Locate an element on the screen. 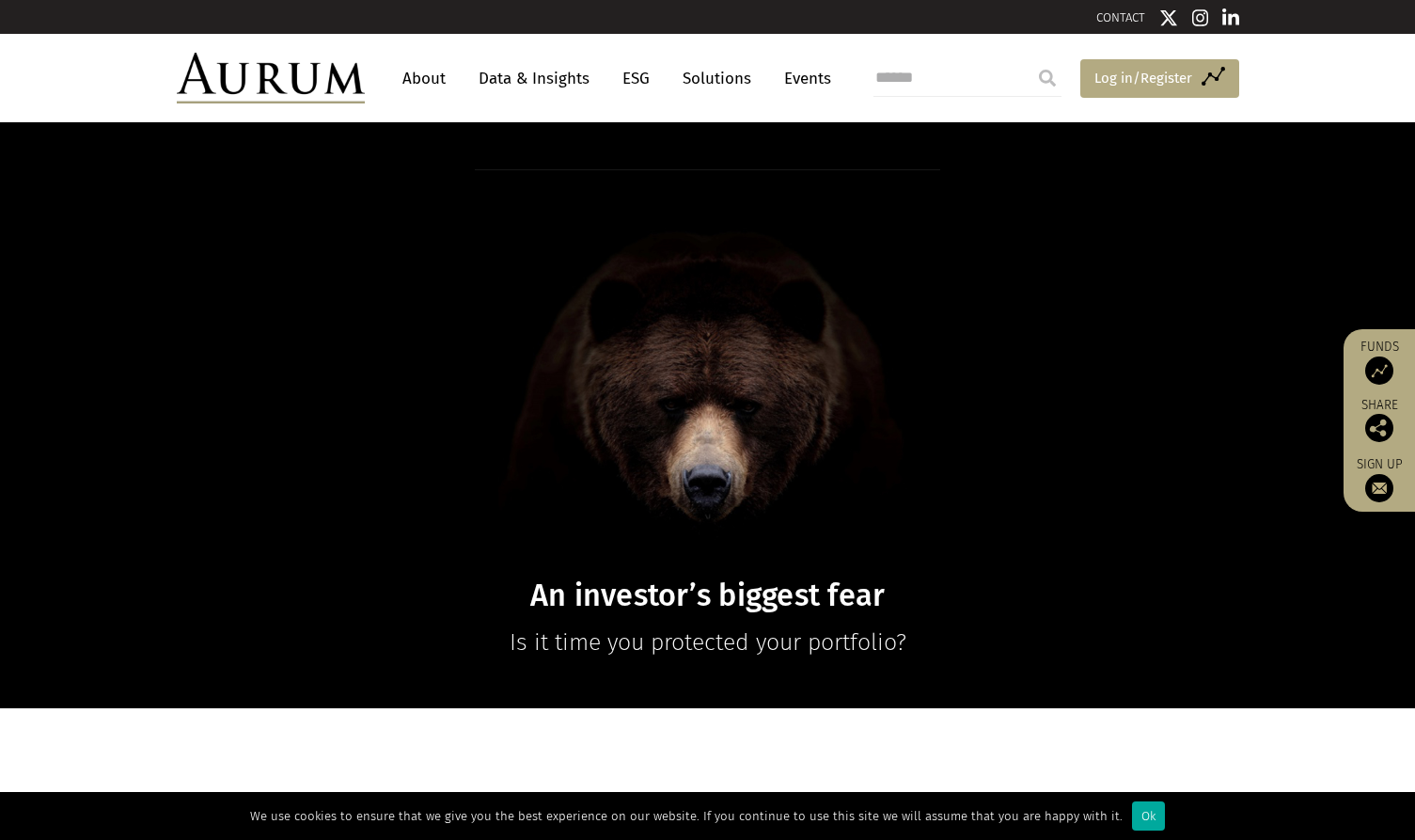 This screenshot has height=840, width=1415. img: Share this post is located at coordinates (1380, 428).